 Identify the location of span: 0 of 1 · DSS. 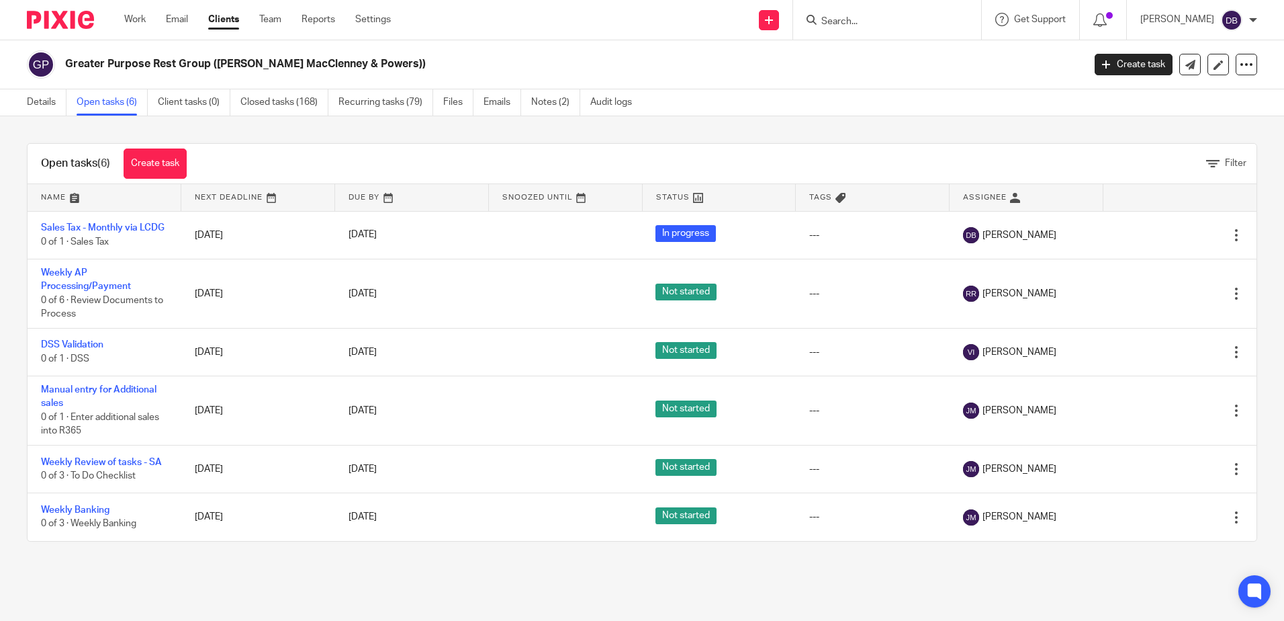
(65, 359).